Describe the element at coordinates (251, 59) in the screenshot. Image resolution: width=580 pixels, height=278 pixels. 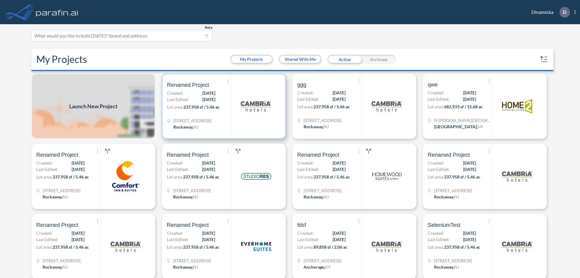
I see `button: My Projects` at that location.